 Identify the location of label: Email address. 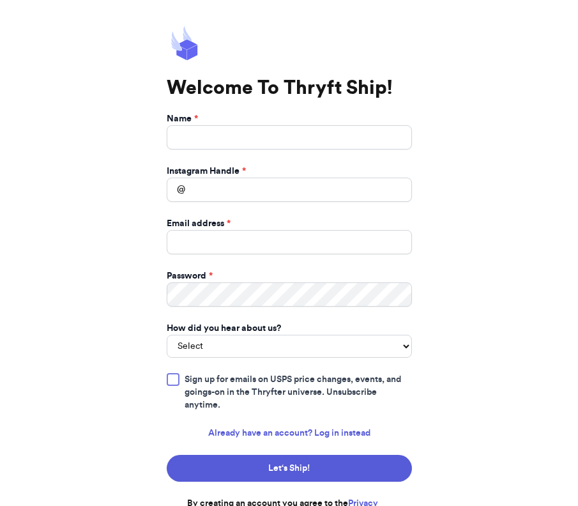
(198, 223).